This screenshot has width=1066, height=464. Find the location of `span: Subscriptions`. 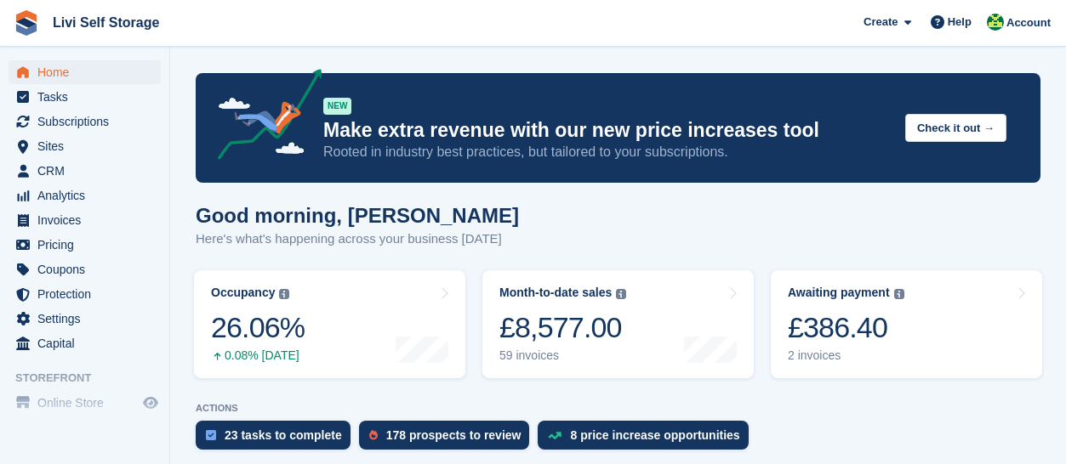

span: Subscriptions is located at coordinates (88, 122).